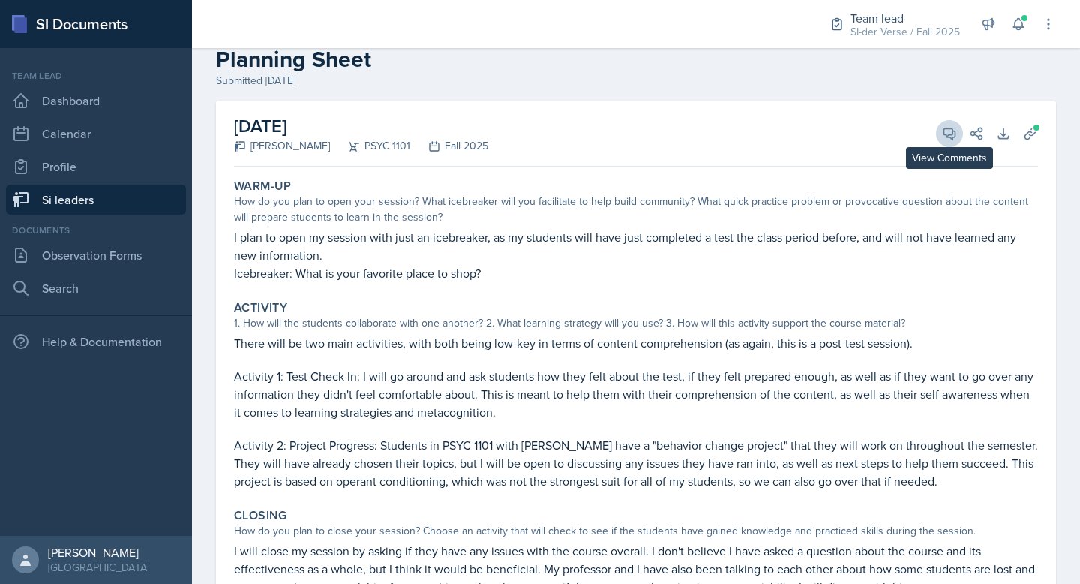  What do you see at coordinates (260, 308) in the screenshot?
I see `label: Activity` at bounding box center [260, 308].